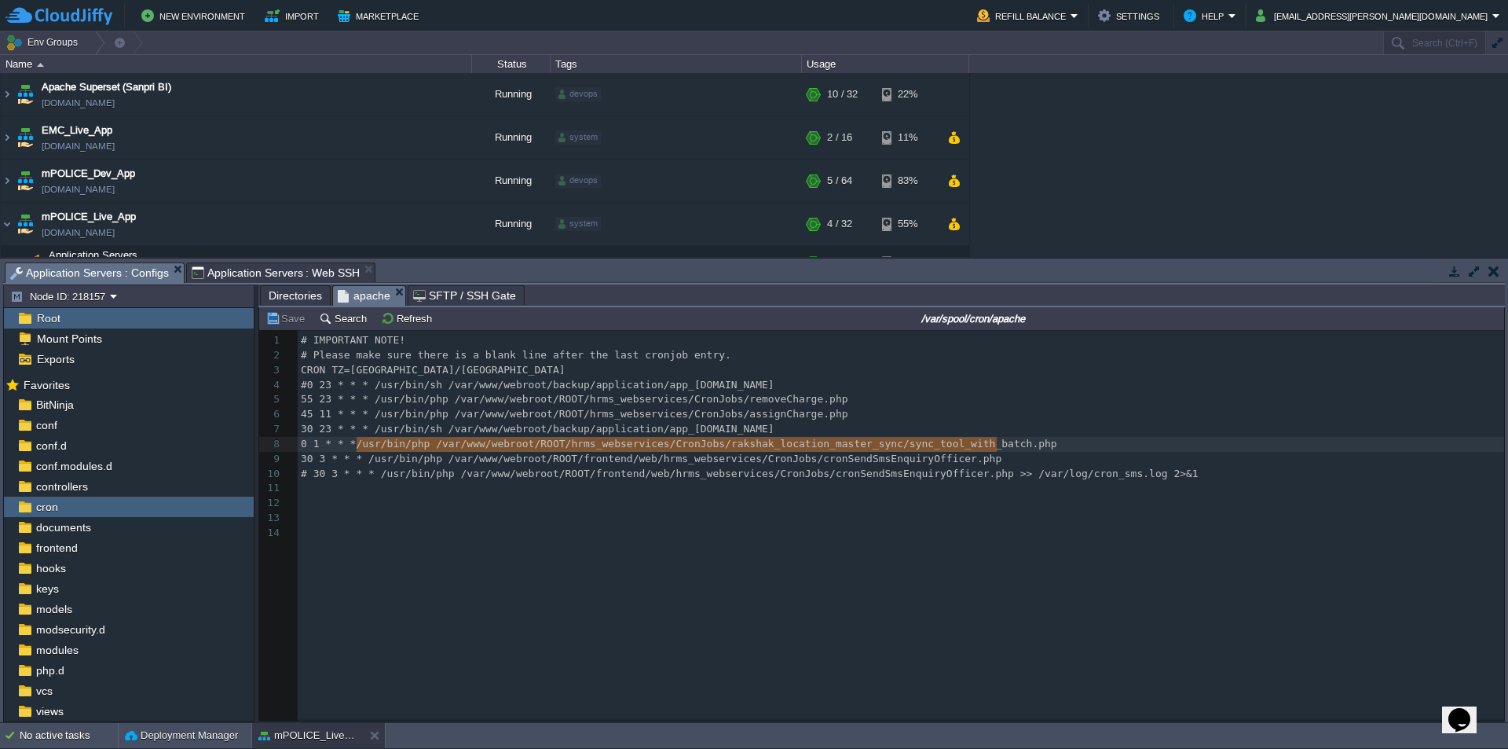 The image size is (1508, 749). Describe the element at coordinates (68, 735) in the screenshot. I see `div: No active tasks` at that location.